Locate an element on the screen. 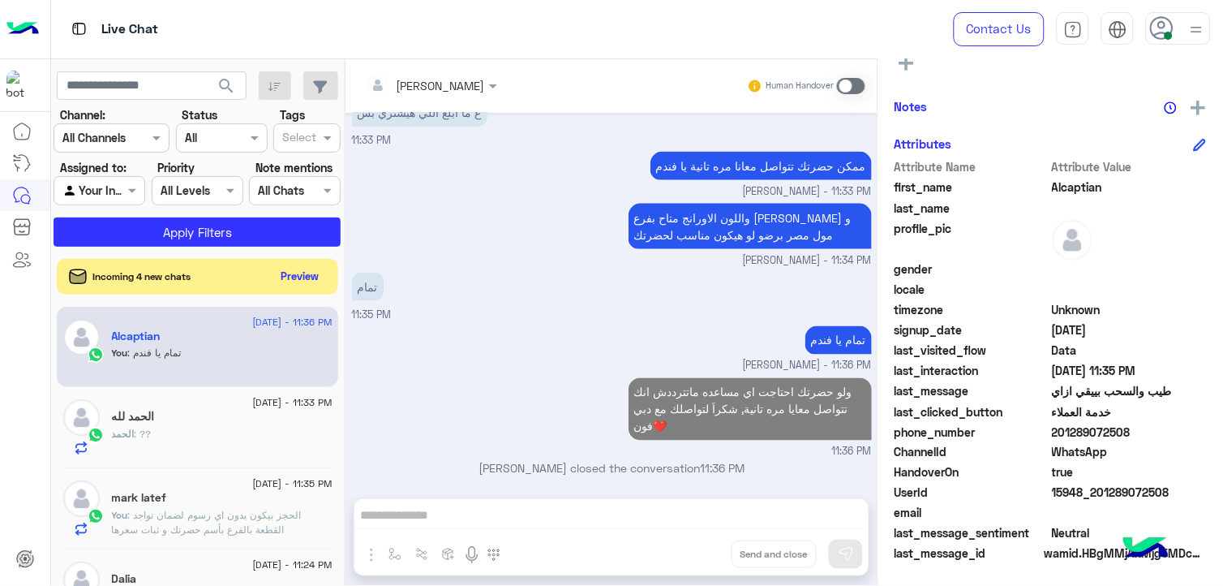  p: 11/9/2025, 11:34 PM is located at coordinates (750, 226).